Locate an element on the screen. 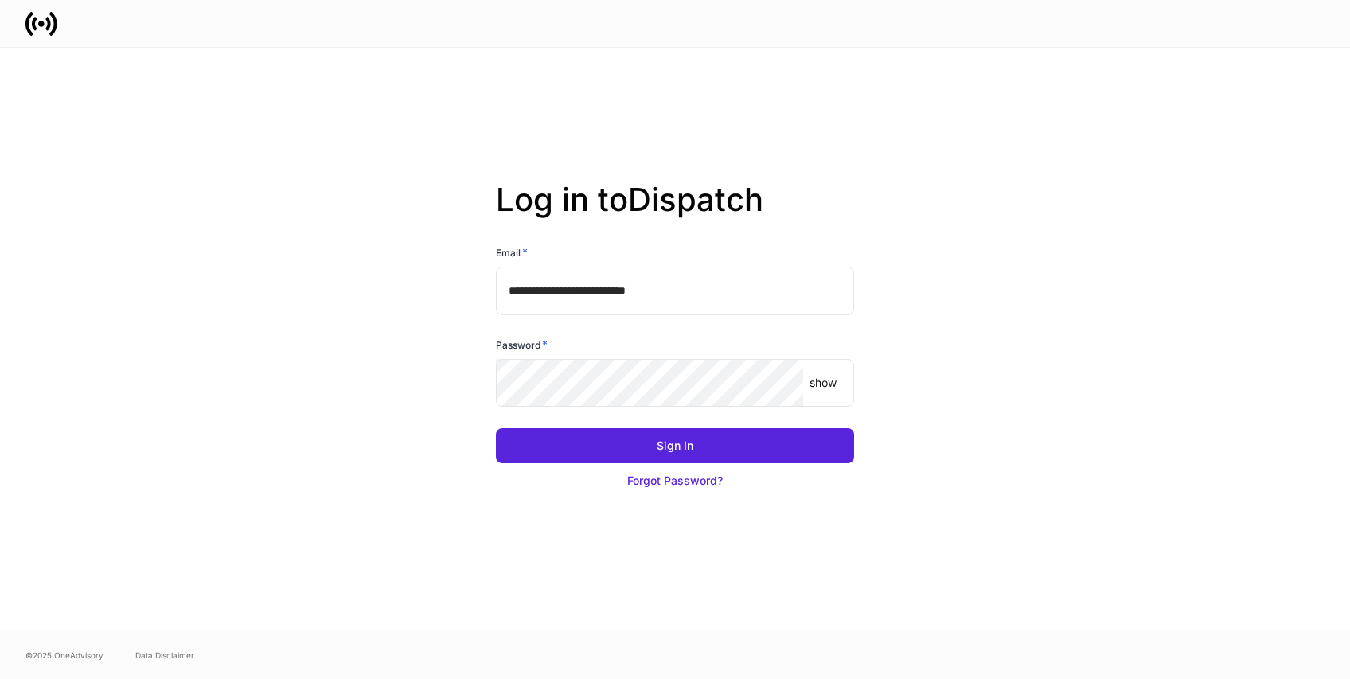  p: show is located at coordinates (823, 383).